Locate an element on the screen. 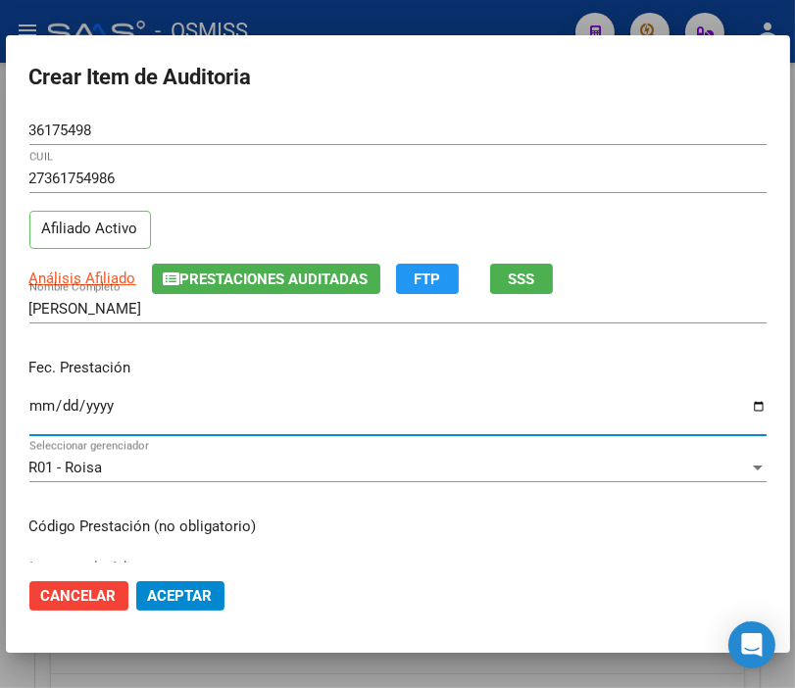 The image size is (795, 688). div: Open Intercom Messenger is located at coordinates (752, 645).